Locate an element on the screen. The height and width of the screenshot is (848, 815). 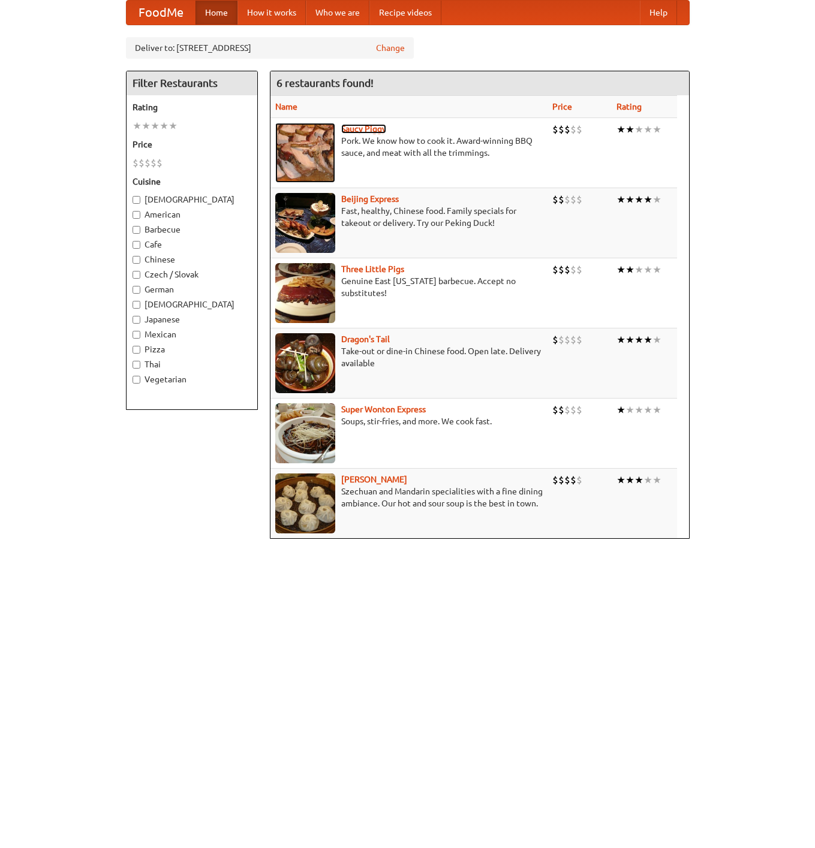
img: beijing.jpg is located at coordinates (305, 223).